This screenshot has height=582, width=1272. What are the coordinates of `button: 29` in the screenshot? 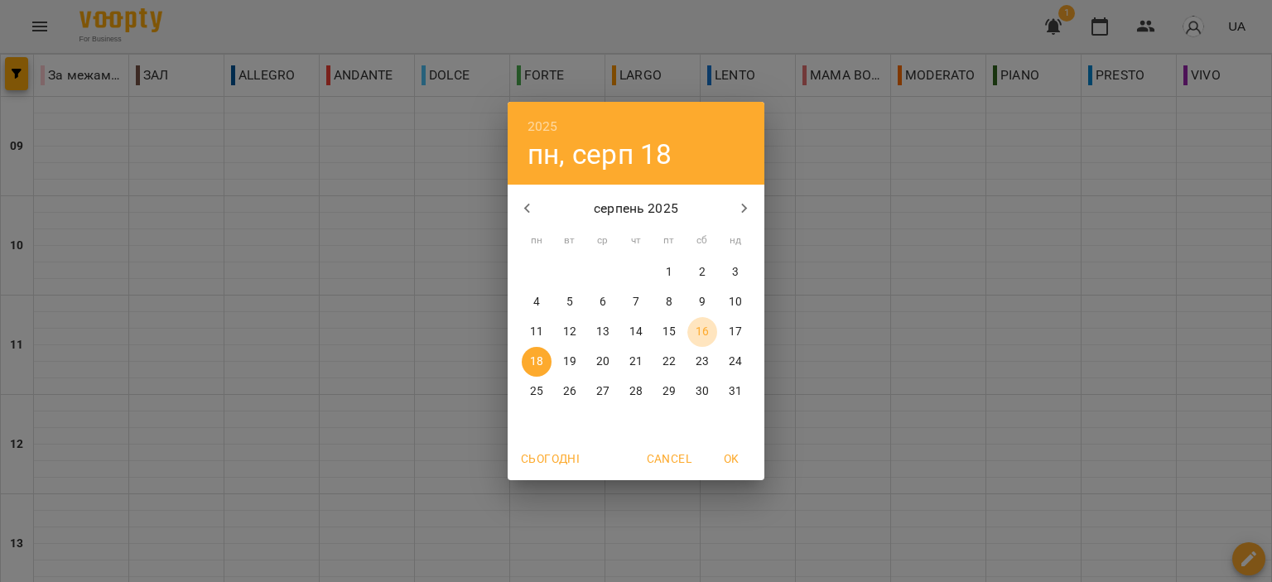 It's located at (669, 392).